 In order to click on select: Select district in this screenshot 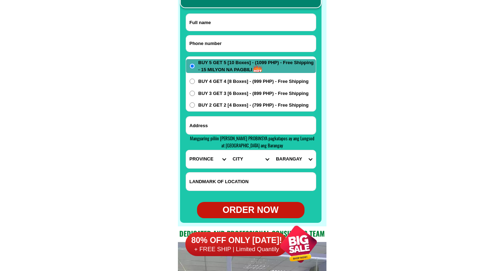, I will do `click(251, 159)`.